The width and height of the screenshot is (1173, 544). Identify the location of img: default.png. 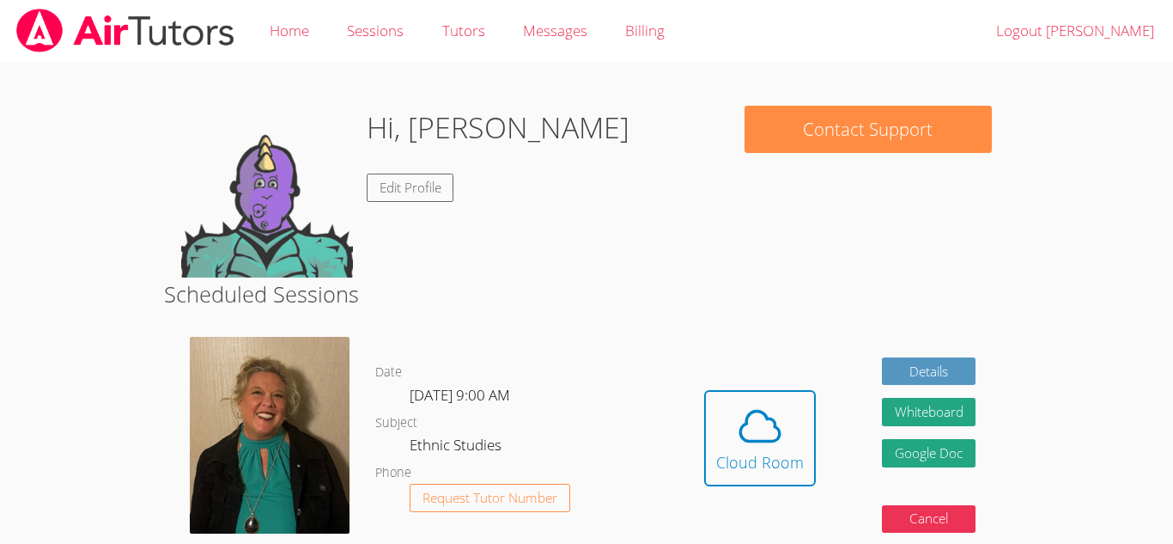
(267, 192).